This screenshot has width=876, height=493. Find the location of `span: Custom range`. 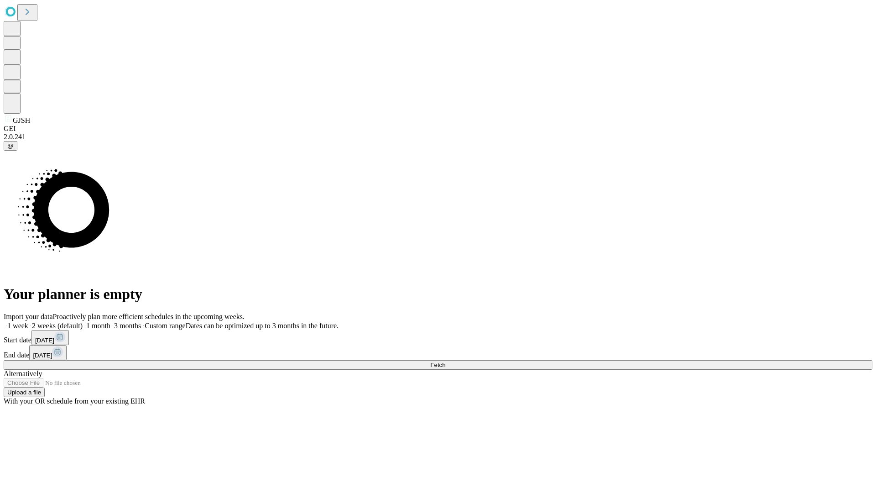

span: Custom range is located at coordinates (165, 325).